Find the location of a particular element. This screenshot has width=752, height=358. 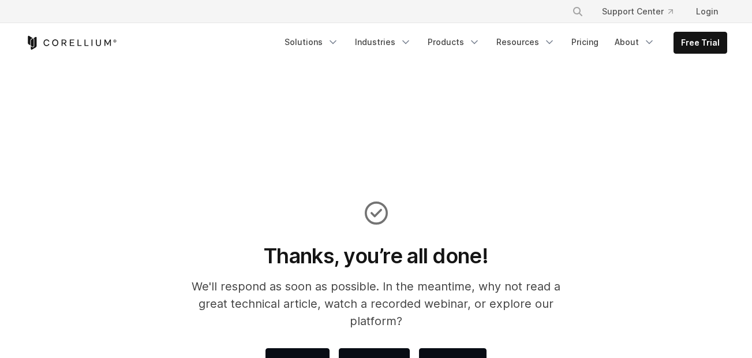

a: Products is located at coordinates (454, 42).